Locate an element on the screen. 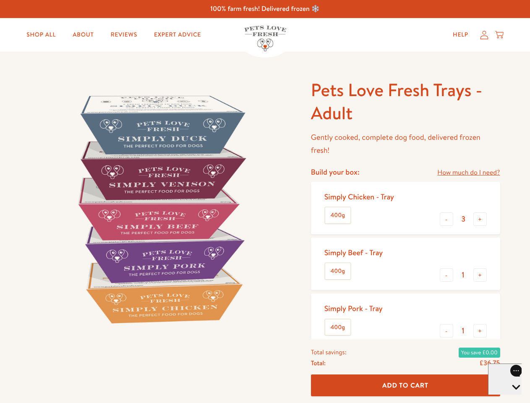 The image size is (530, 403). span: £36.75 is located at coordinates (489, 363).